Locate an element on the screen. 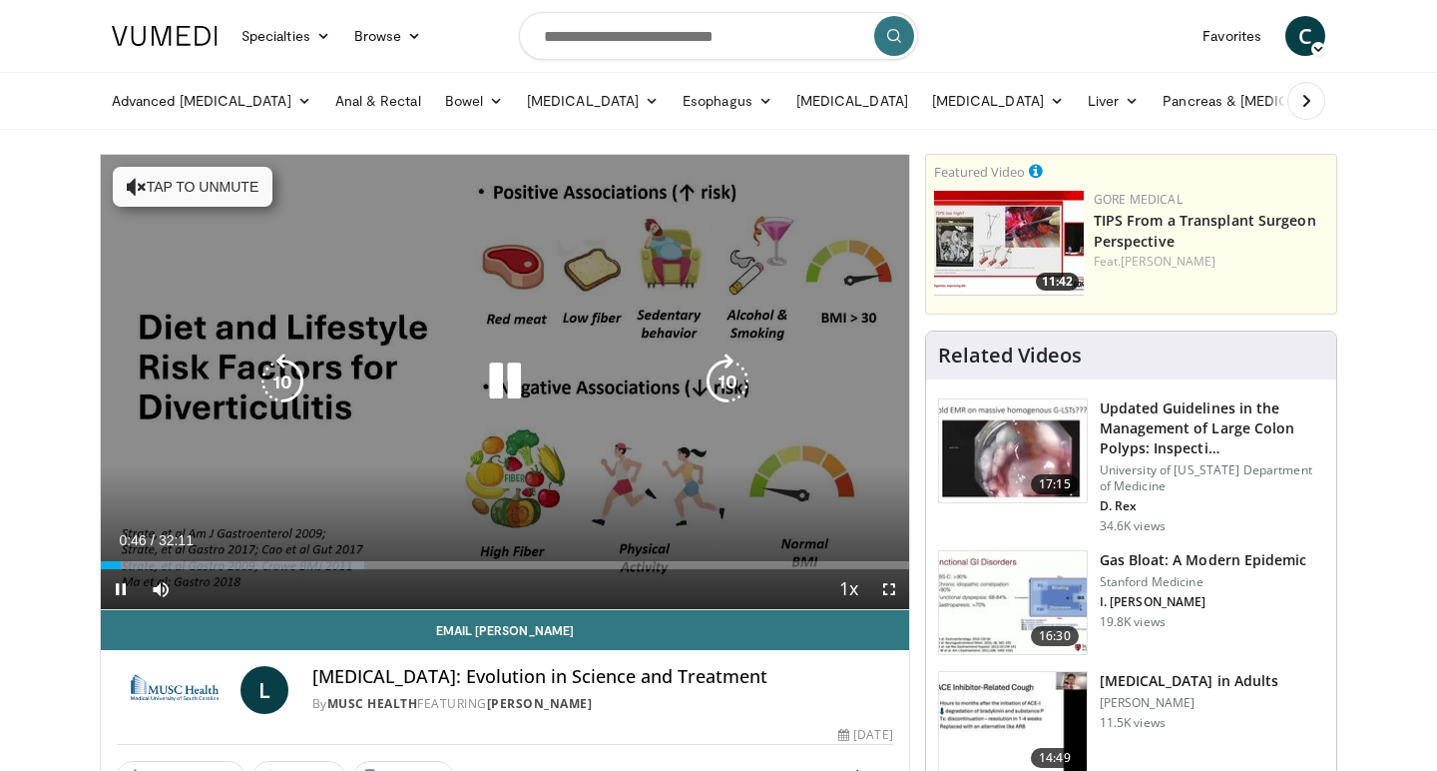 The height and width of the screenshot is (771, 1437). a: Esophagus is located at coordinates (728, 101).